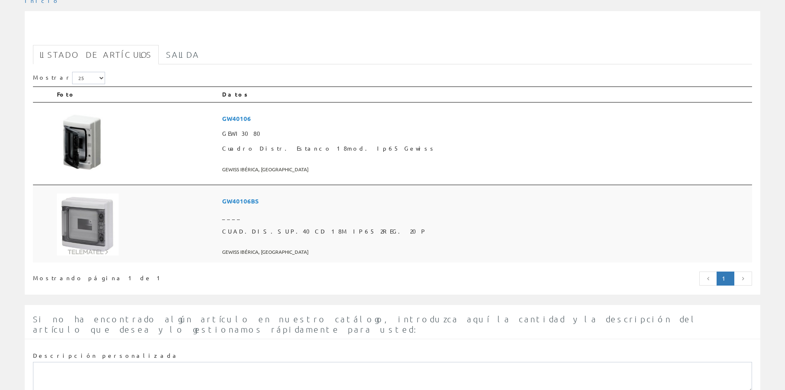  Describe the element at coordinates (324, 231) in the screenshot. I see `font: CUAD.DIS.SUP.40CD 18M IP65 2REG. 20P` at that location.